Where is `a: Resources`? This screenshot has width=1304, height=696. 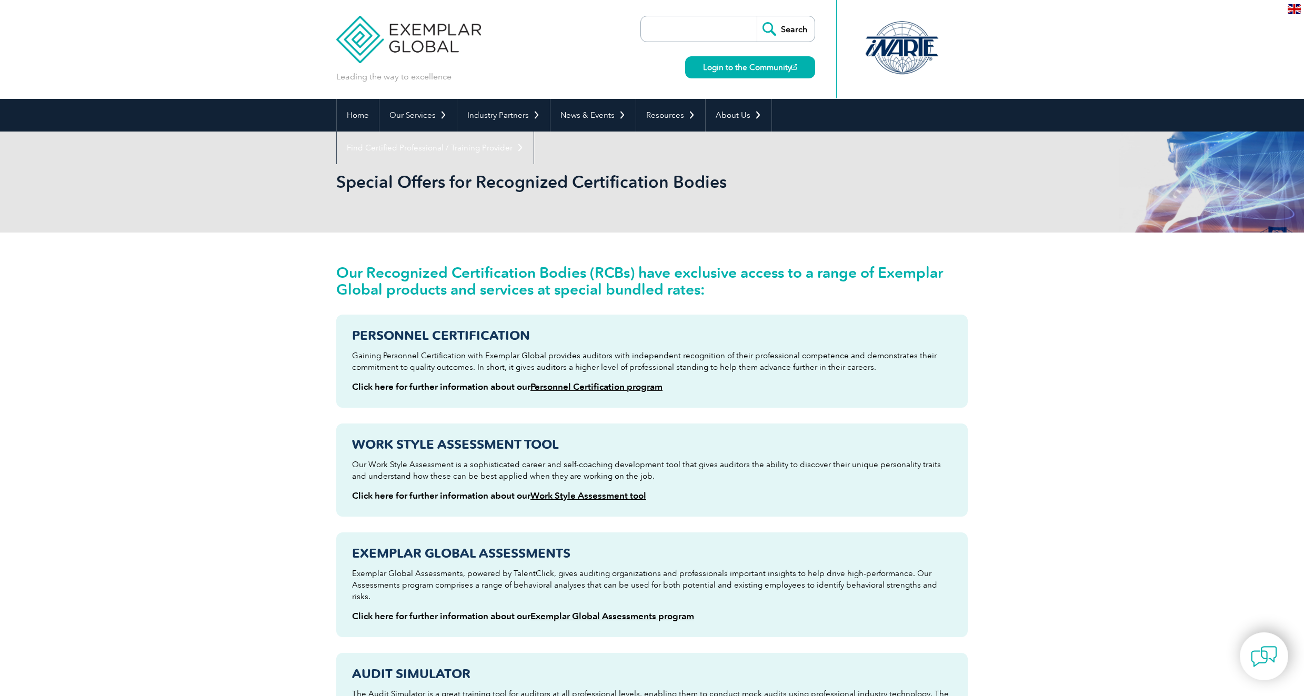 a: Resources is located at coordinates (670, 115).